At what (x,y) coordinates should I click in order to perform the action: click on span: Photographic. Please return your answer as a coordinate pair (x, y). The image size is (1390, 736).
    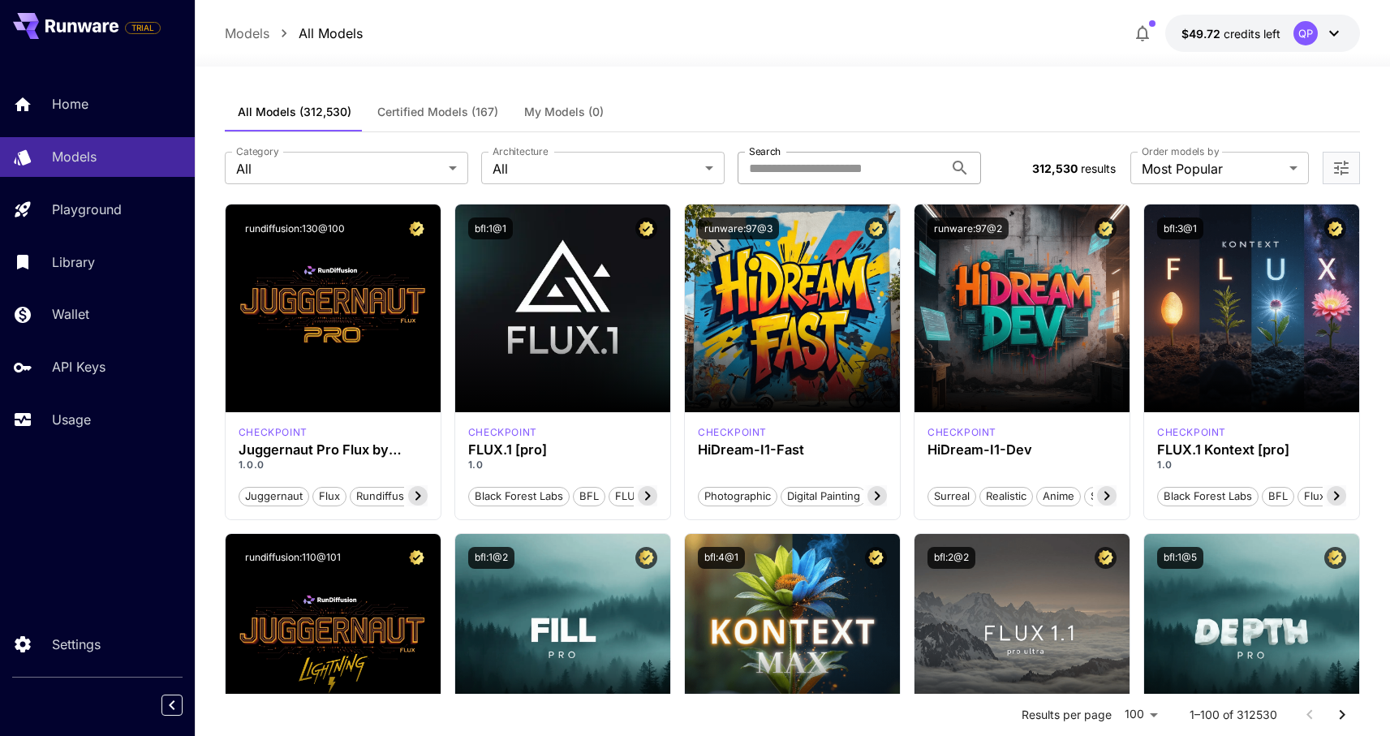
    Looking at the image, I should click on (738, 497).